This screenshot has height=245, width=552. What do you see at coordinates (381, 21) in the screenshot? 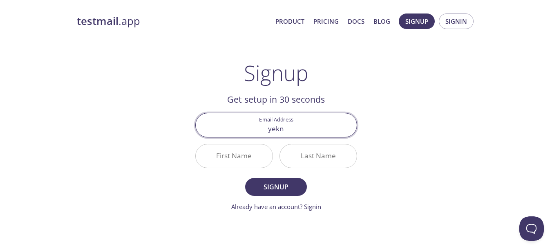
I see `a: Blog` at bounding box center [381, 21].